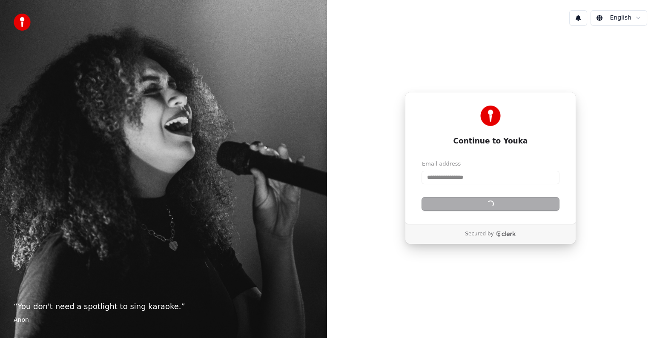 The width and height of the screenshot is (654, 338). What do you see at coordinates (491, 141) in the screenshot?
I see `h1: Continue to Youka` at bounding box center [491, 141].